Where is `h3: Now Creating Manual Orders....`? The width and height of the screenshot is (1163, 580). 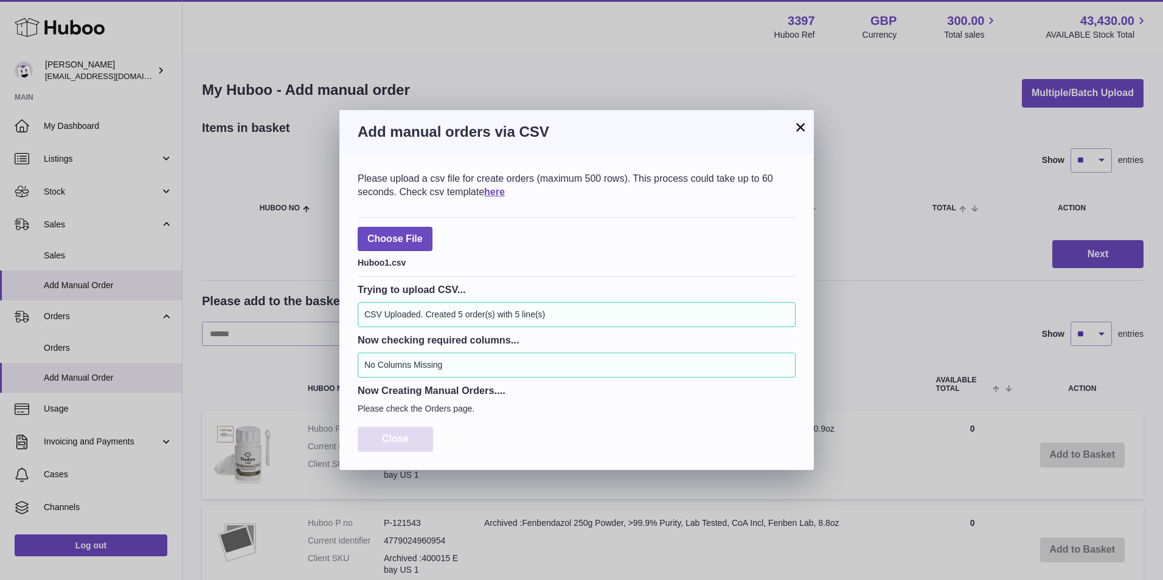 h3: Now Creating Manual Orders.... is located at coordinates (577, 390).